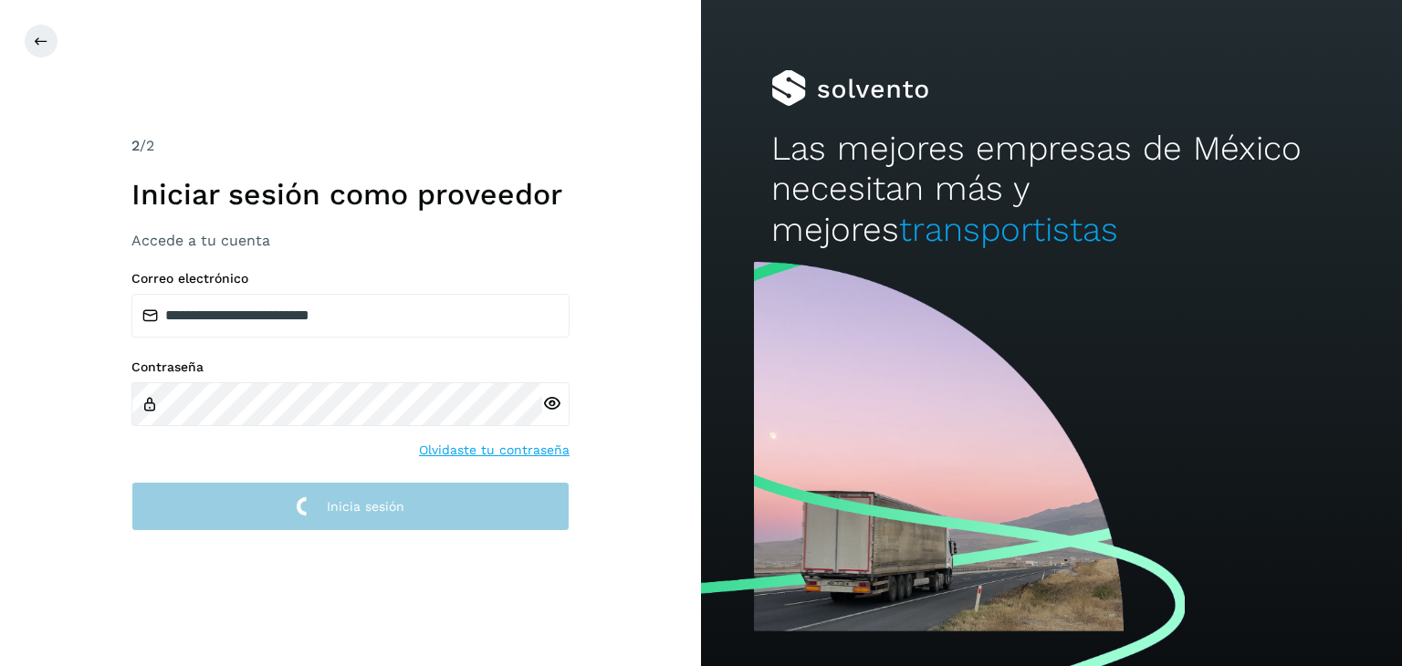 Image resolution: width=1402 pixels, height=666 pixels. What do you see at coordinates (350, 146) in the screenshot?
I see `div: /2` at bounding box center [350, 146].